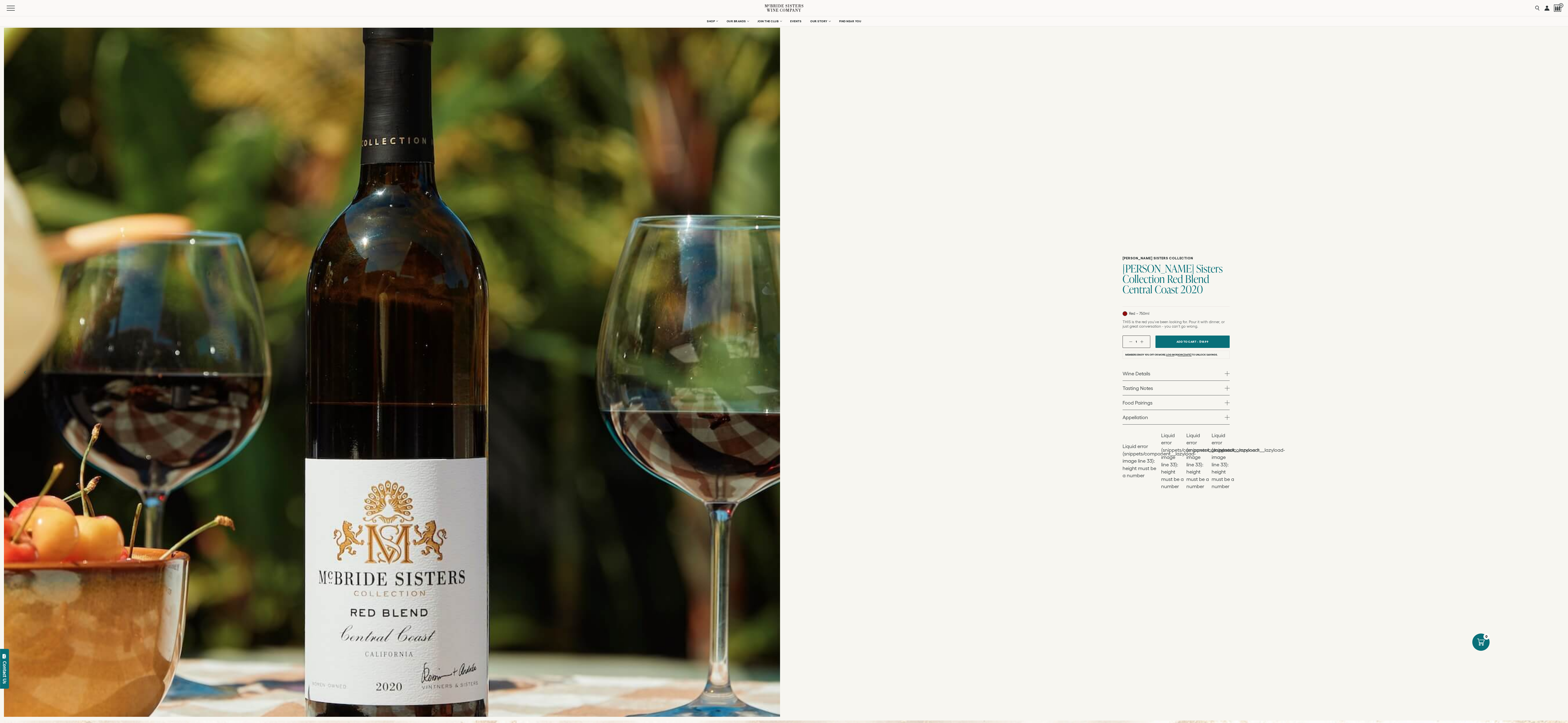 Image resolution: width=1568 pixels, height=723 pixels. Describe the element at coordinates (5, 672) in the screenshot. I see `div: Contact Us` at that location.